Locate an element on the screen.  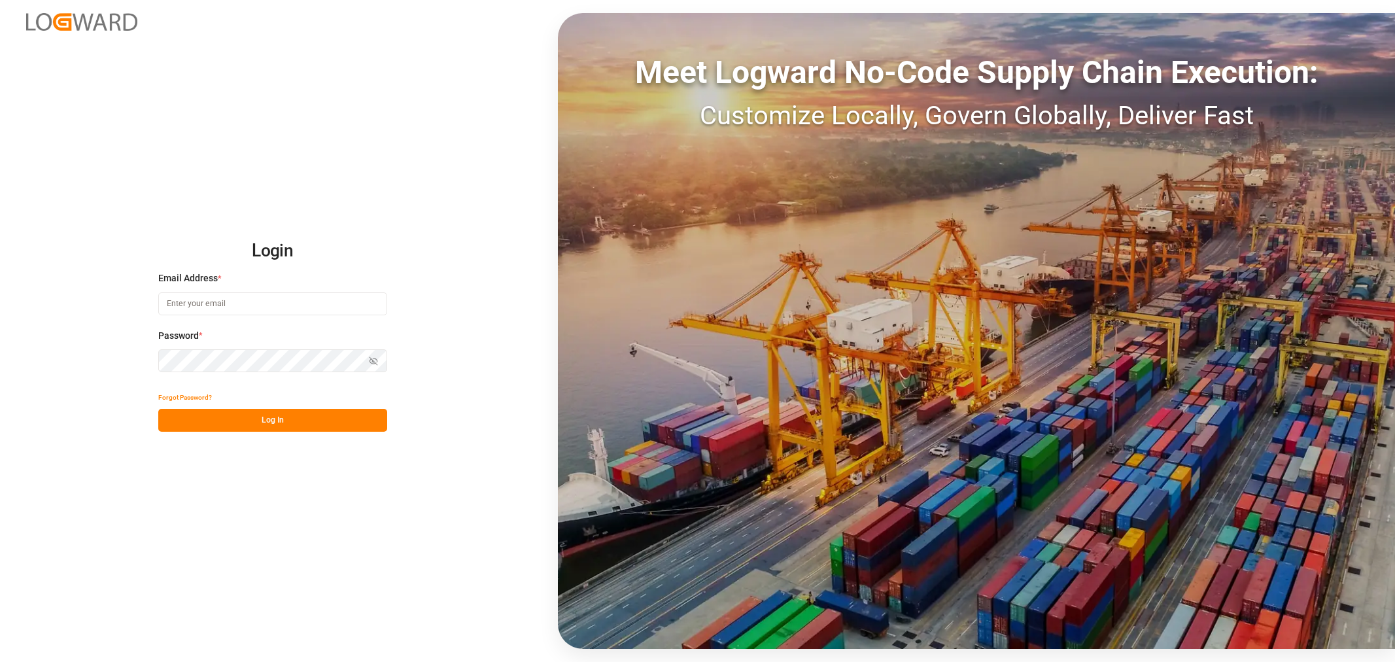
div: Customize Locally, Govern Globally, Deliver Fast is located at coordinates (977, 116).